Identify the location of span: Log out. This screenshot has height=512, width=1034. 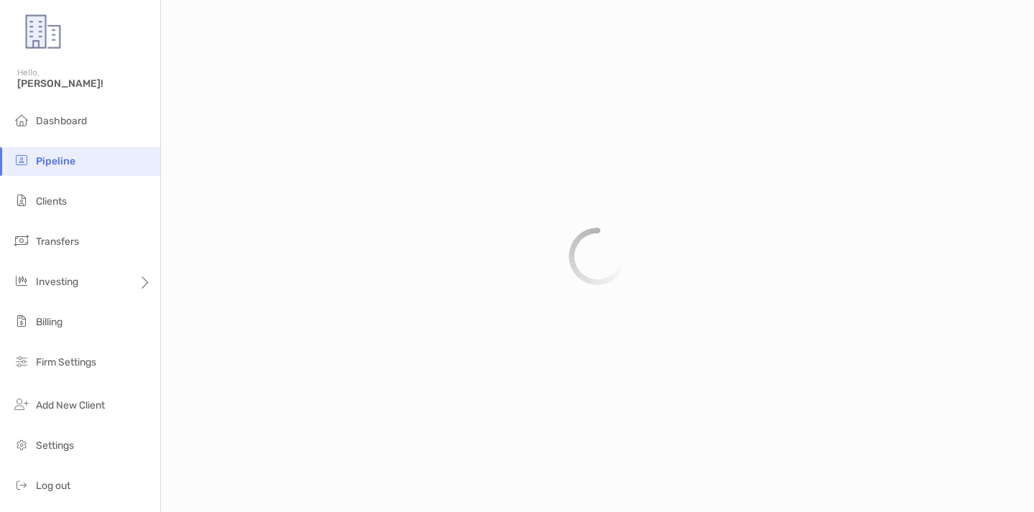
(53, 485).